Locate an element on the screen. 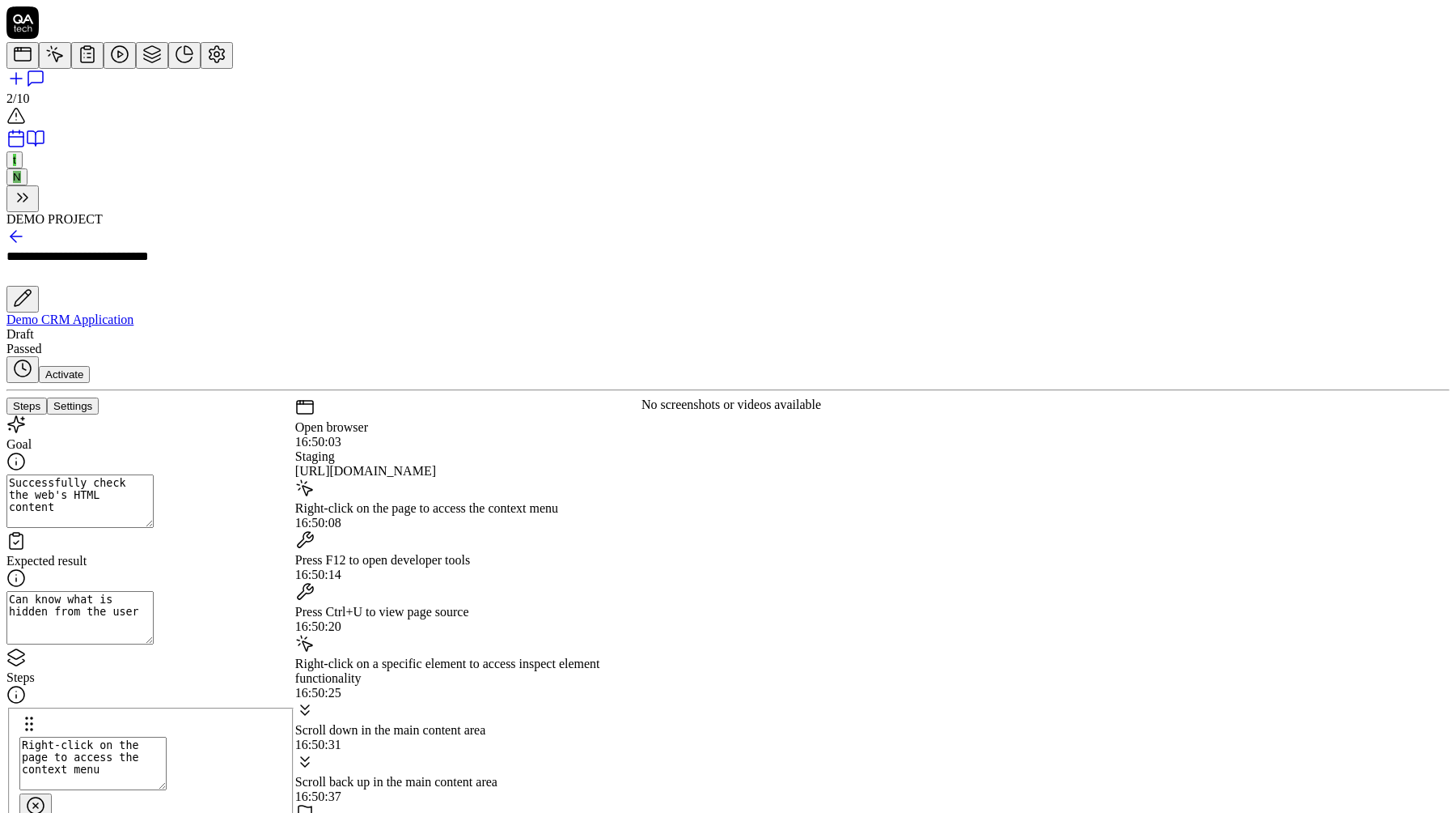  div: Passed is located at coordinates (728, 349).